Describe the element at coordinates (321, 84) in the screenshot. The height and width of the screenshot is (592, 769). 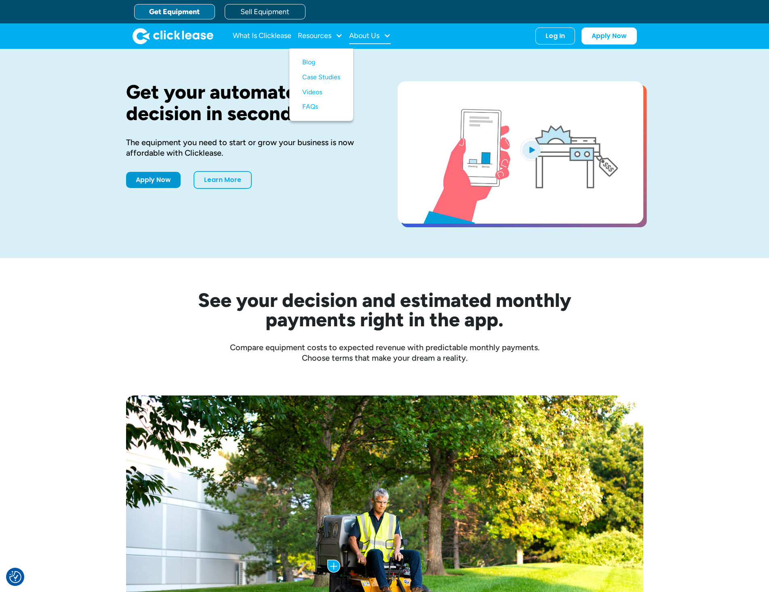
I see `nav: Resources` at that location.